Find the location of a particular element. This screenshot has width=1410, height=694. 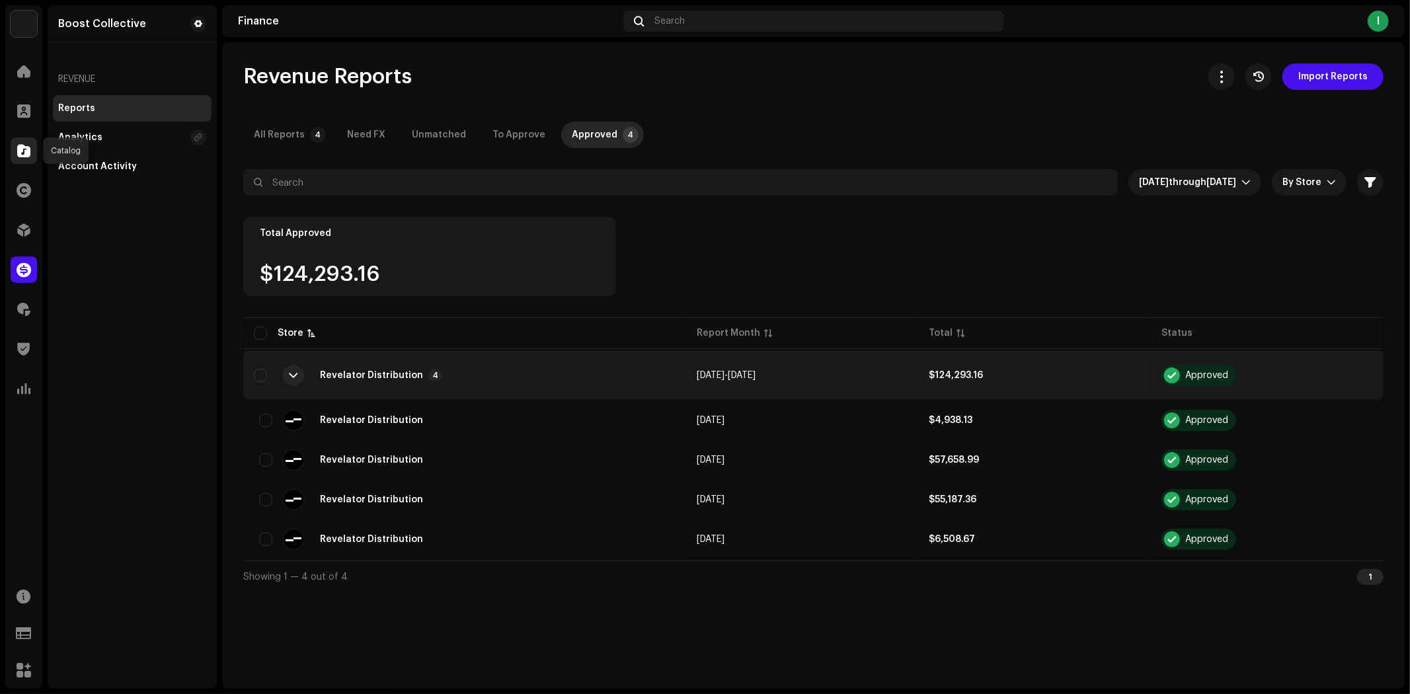

div: Total is located at coordinates (942, 333).